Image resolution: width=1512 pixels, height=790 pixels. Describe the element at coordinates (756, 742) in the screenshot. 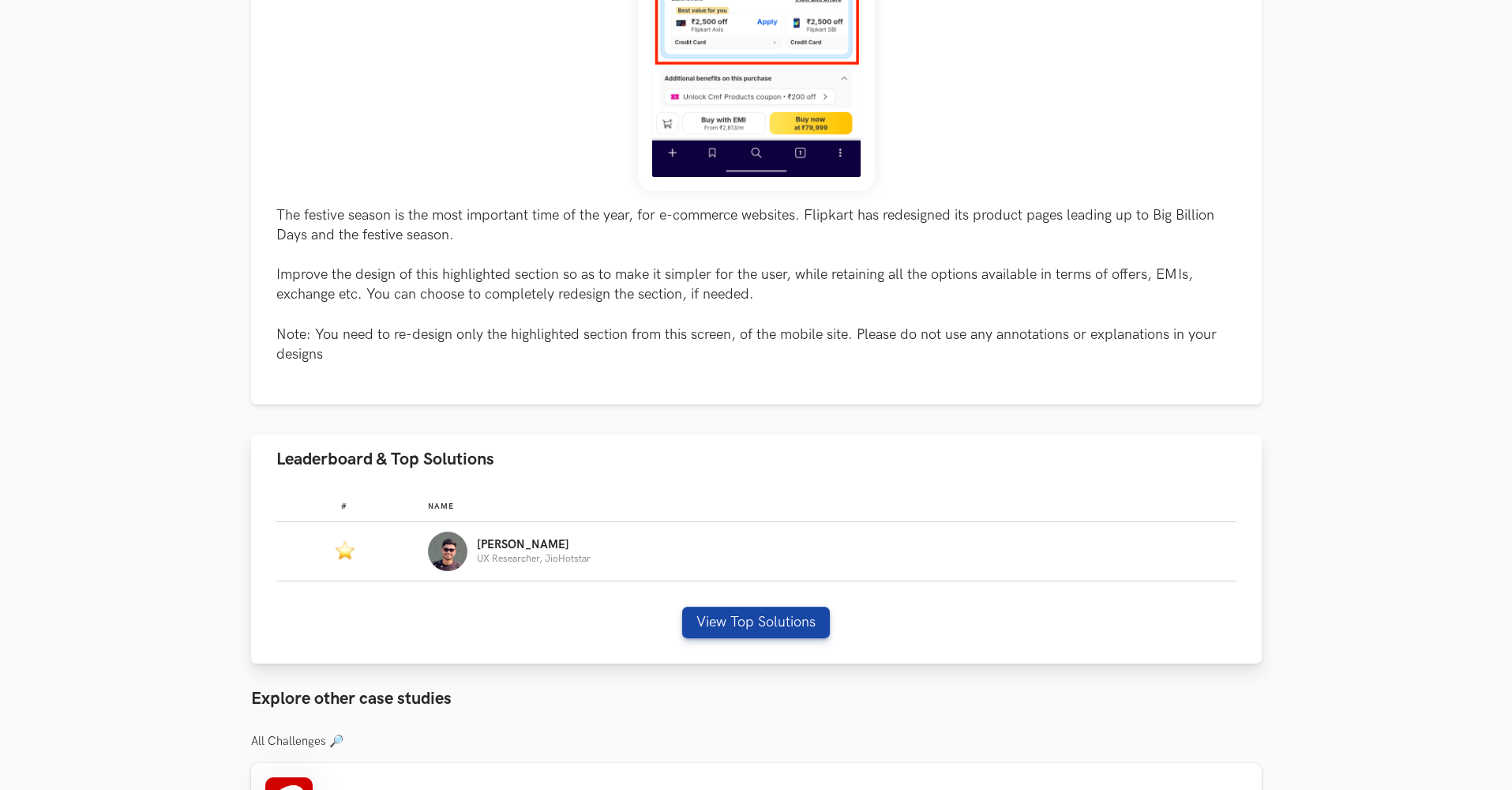

I see `h3: All Challenges 🔎` at that location.